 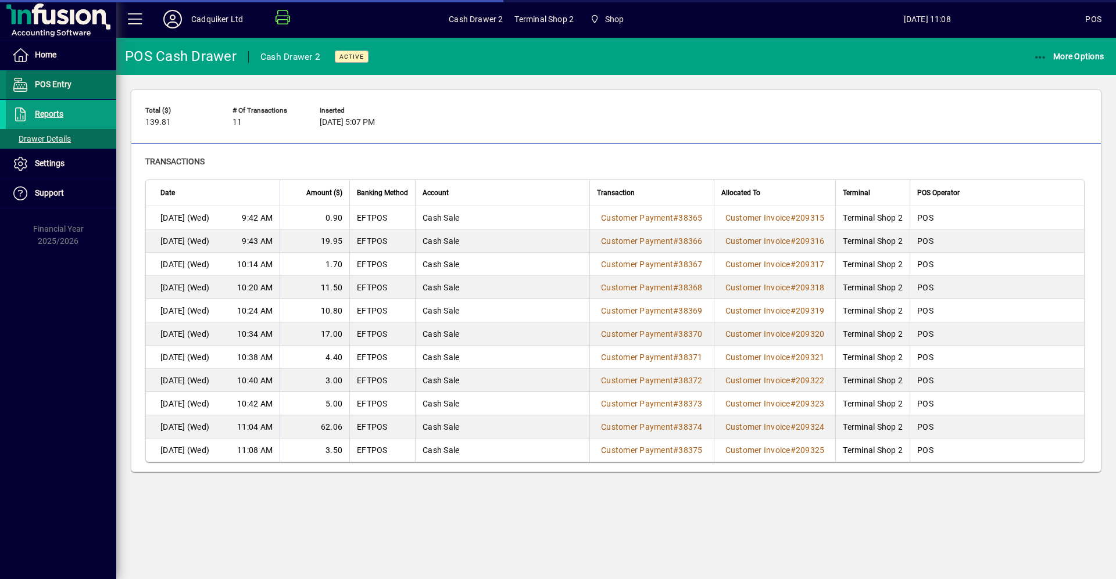 What do you see at coordinates (775, 288) in the screenshot?
I see `a: Customer Invoice#209318` at bounding box center [775, 288].